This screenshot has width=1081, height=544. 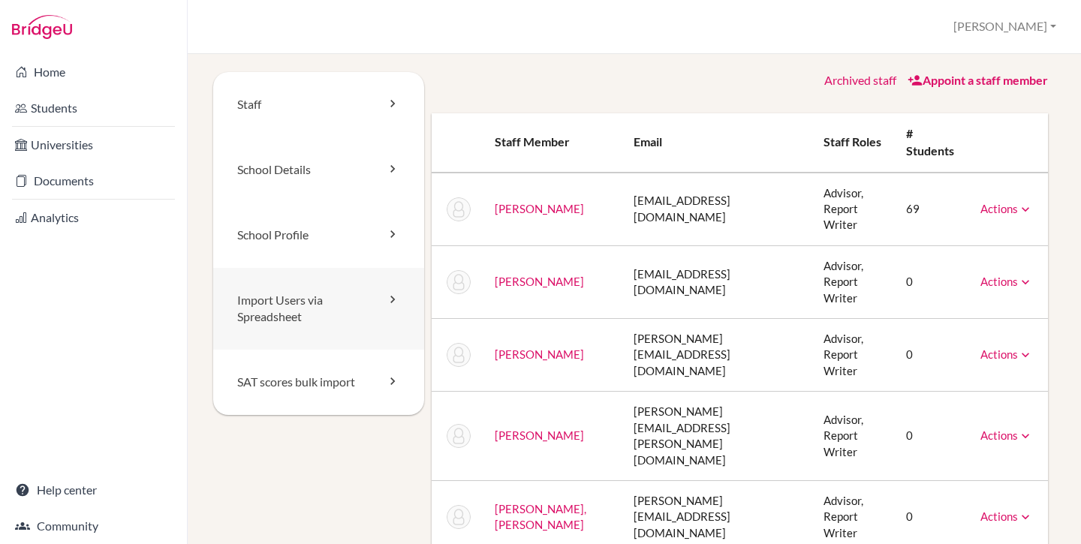 I want to click on td: 69, so click(x=931, y=209).